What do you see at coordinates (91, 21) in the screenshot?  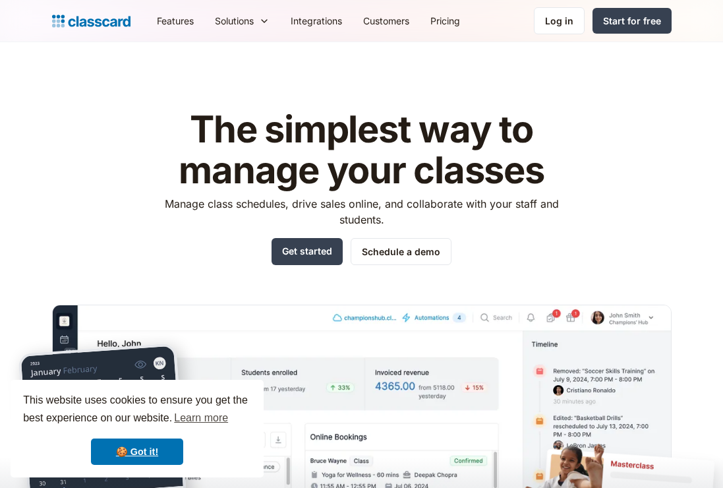 I see `a: home` at bounding box center [91, 21].